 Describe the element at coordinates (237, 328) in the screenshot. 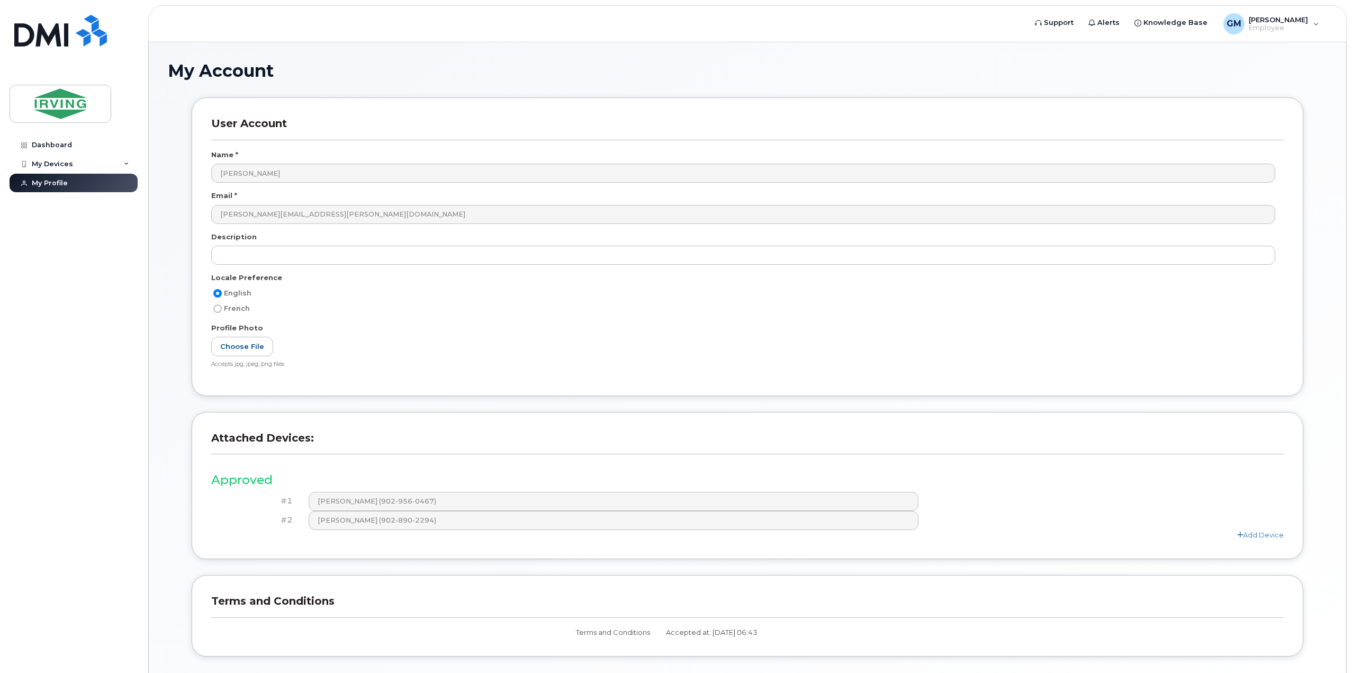

I see `label: Profile Photo` at that location.